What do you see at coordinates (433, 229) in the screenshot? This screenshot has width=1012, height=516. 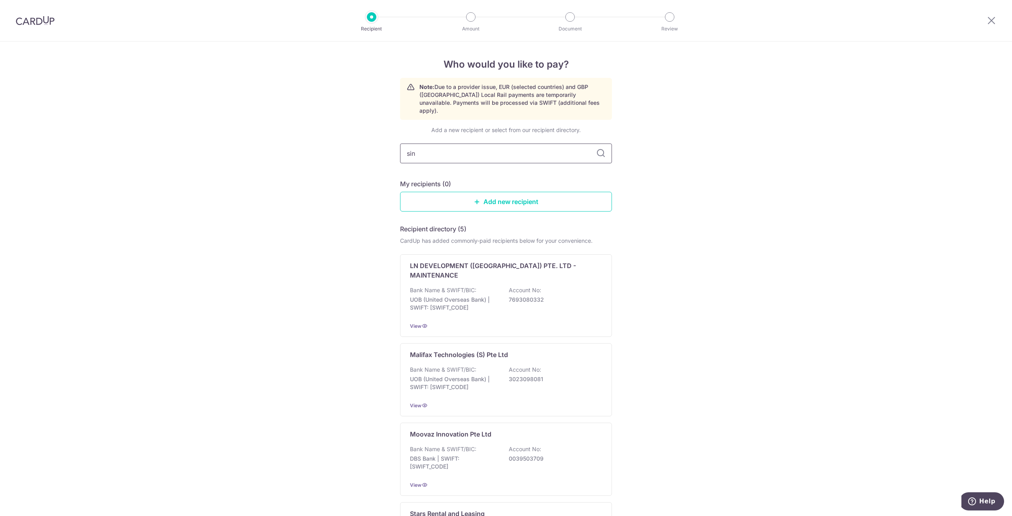 I see `h5: Recipient directory (5)` at bounding box center [433, 229].